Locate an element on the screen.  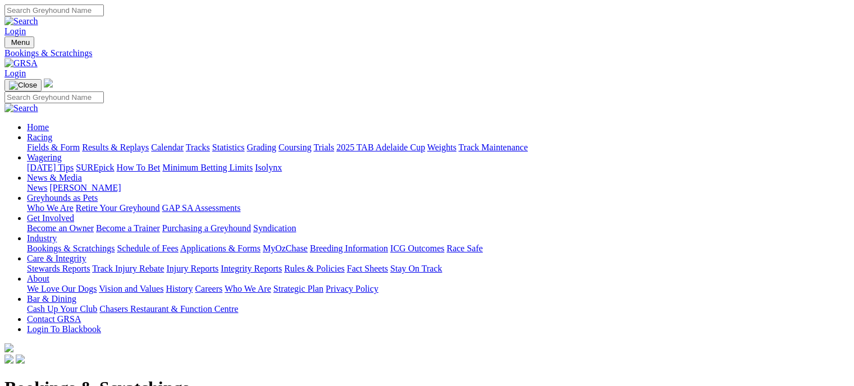
a: Minimum Betting Limits is located at coordinates (207, 167).